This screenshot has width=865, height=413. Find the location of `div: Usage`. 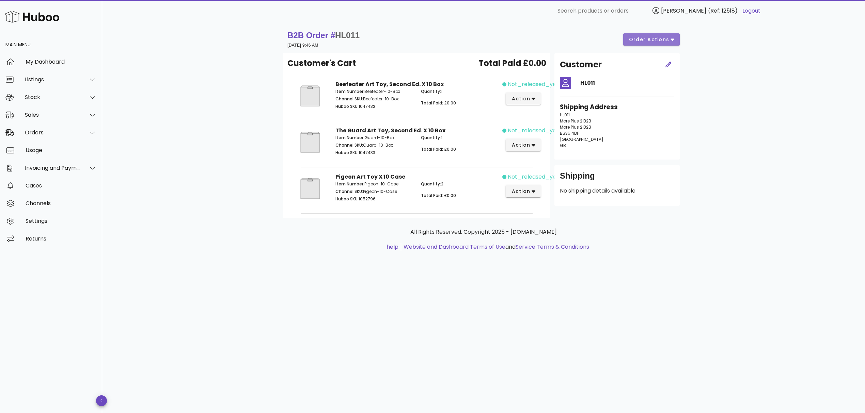

div: Usage is located at coordinates (61, 150).